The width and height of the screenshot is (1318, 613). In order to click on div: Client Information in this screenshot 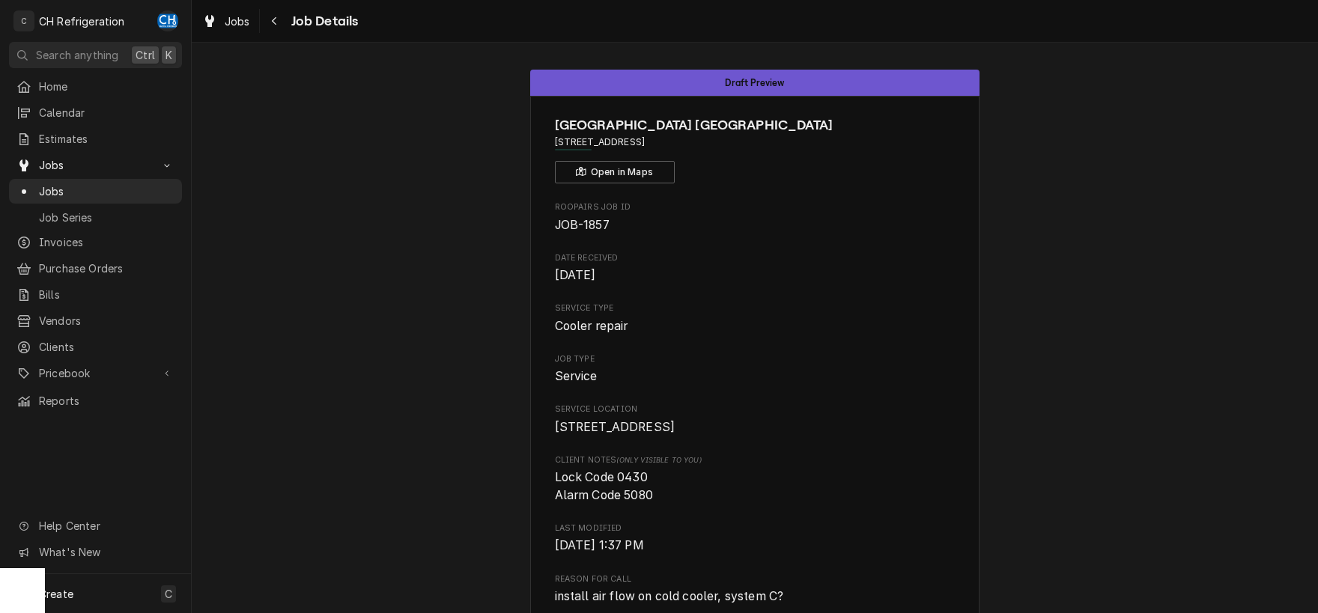, I will do `click(755, 149)`.